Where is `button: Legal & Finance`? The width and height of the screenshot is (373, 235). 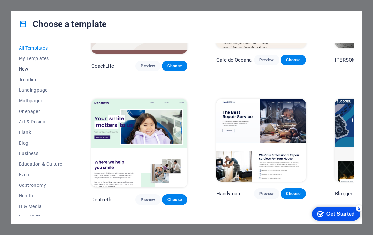 button: Legal & Finance is located at coordinates (40, 217).